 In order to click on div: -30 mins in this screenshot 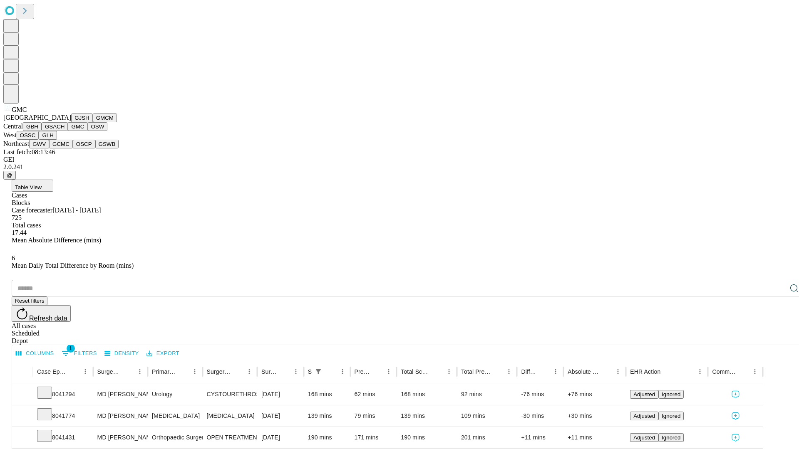, I will do `click(540, 416)`.